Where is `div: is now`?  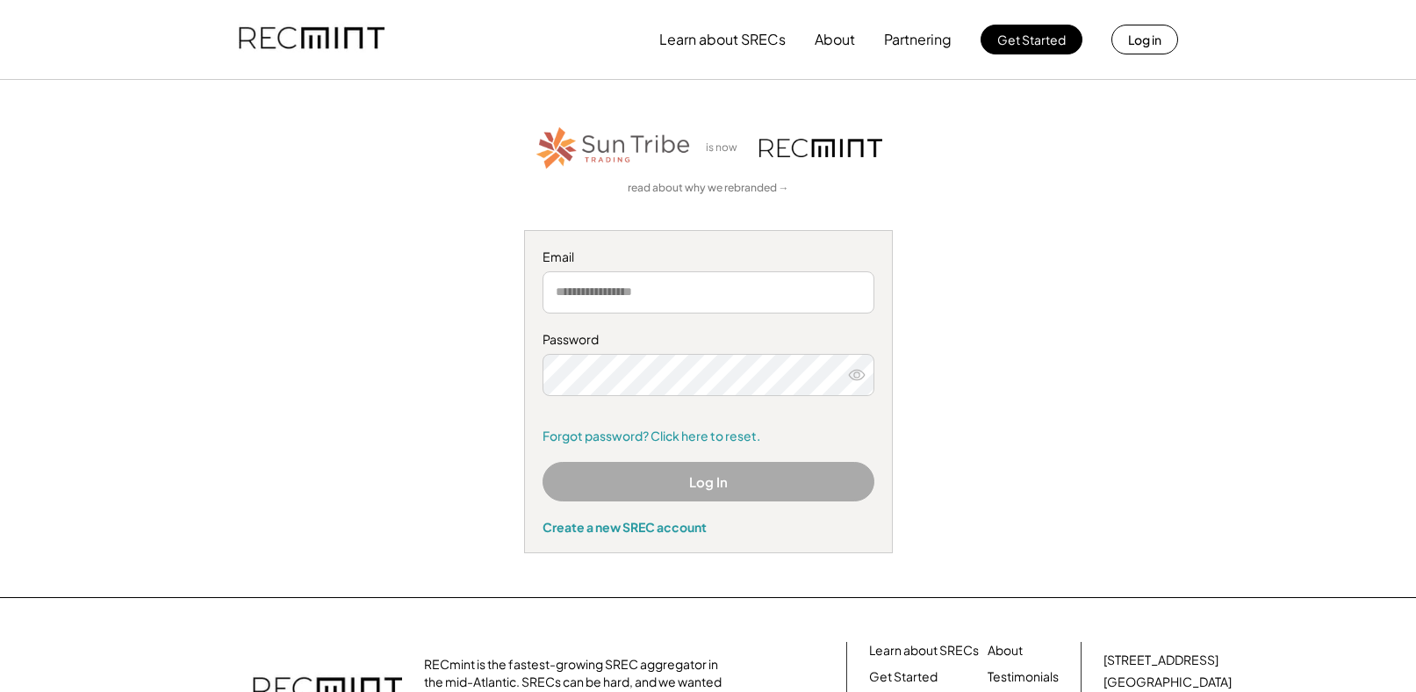
div: is now is located at coordinates (726, 147).